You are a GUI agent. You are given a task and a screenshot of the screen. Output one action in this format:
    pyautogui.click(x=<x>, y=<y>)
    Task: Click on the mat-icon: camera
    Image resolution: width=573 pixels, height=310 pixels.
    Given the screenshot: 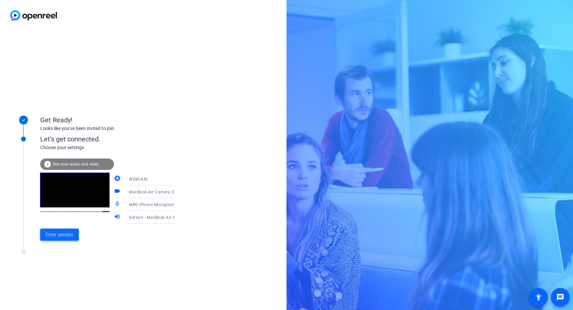 What is the action you would take?
    pyautogui.click(x=118, y=179)
    